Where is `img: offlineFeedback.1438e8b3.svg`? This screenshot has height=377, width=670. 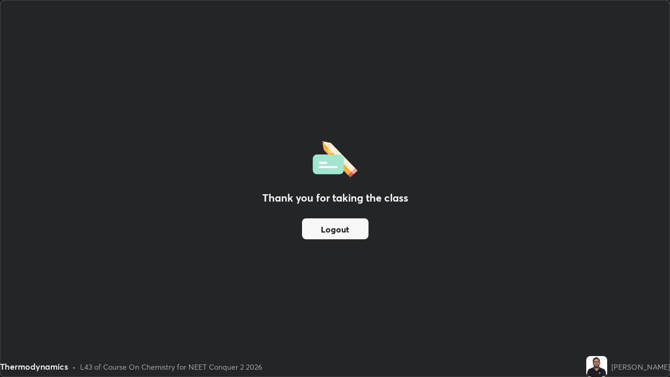 img: offlineFeedback.1438e8b3.svg is located at coordinates (335, 158).